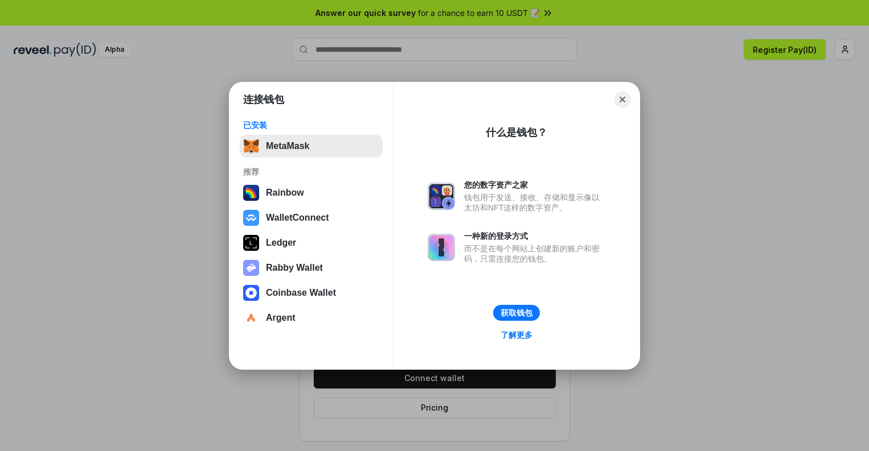 The image size is (869, 451). Describe the element at coordinates (311, 125) in the screenshot. I see `div: 已安装` at that location.